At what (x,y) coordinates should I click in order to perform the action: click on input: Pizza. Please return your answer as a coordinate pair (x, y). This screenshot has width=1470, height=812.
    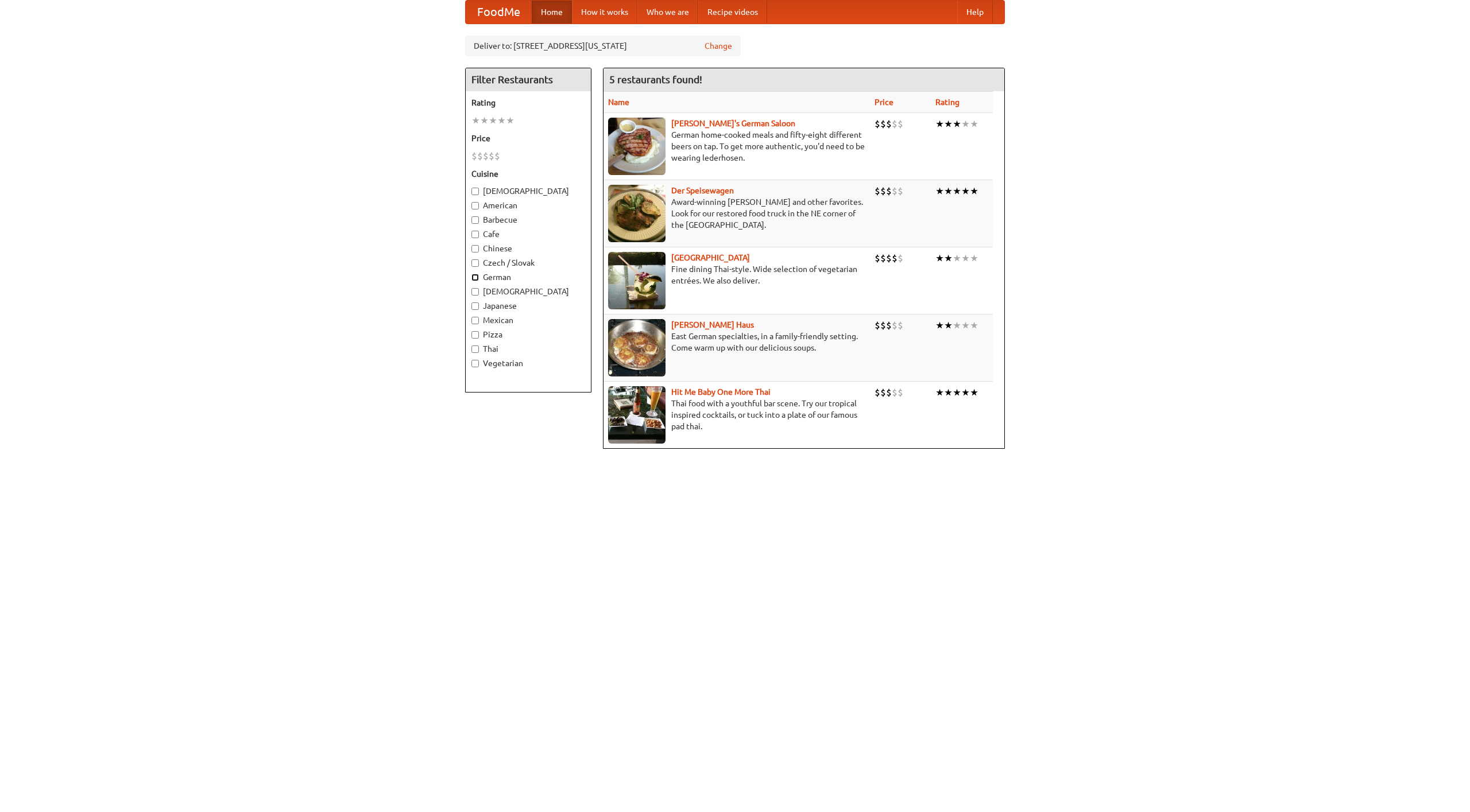
    Looking at the image, I should click on (475, 335).